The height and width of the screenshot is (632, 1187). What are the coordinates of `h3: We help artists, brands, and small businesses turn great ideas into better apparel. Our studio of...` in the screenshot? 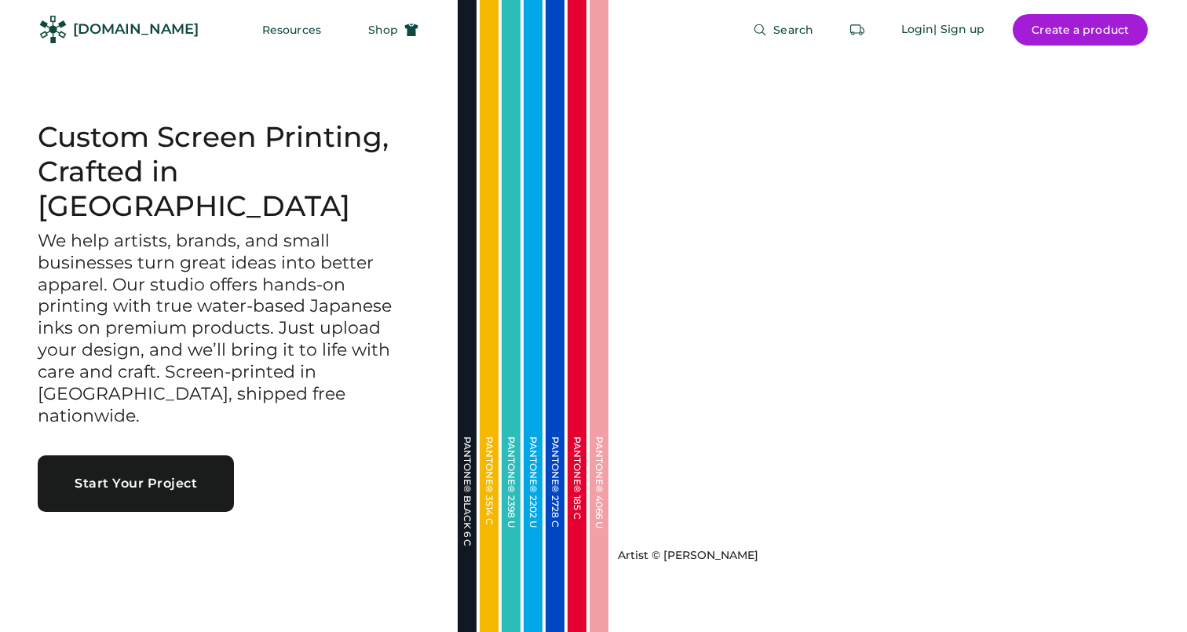 It's located at (228, 328).